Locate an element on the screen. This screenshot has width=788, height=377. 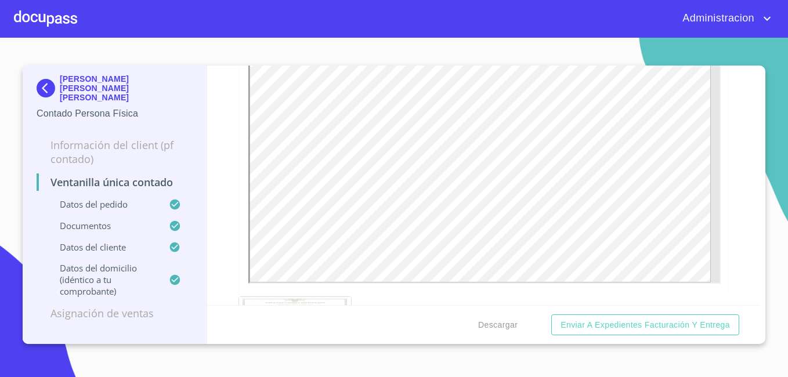
p: Datos del pedido is located at coordinates (103, 204).